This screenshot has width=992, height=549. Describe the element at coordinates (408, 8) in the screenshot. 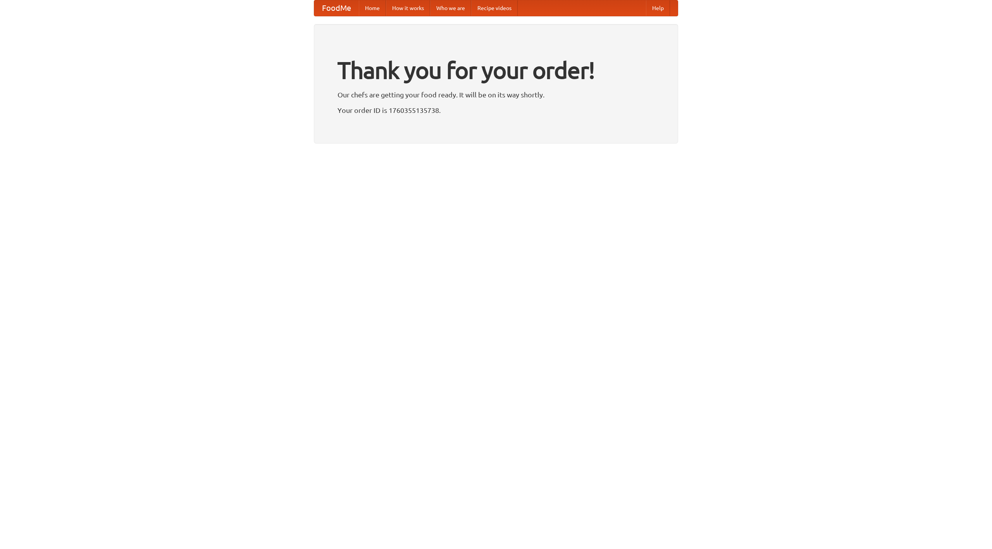

I see `a: How it works` at that location.